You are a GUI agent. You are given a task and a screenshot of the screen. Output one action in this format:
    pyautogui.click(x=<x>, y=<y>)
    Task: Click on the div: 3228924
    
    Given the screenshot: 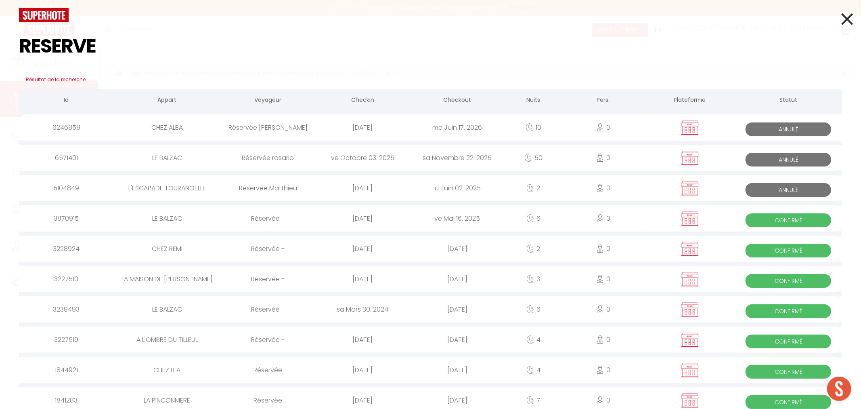 What is the action you would take?
    pyautogui.click(x=66, y=248)
    